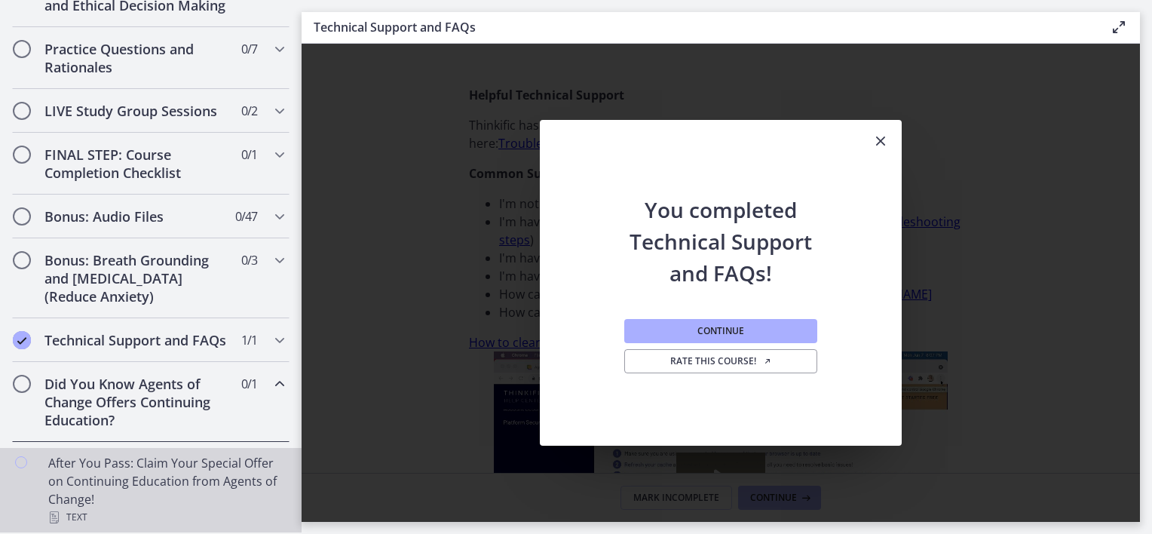 This screenshot has height=534, width=1152. I want to click on i: Completed, so click(22, 340).